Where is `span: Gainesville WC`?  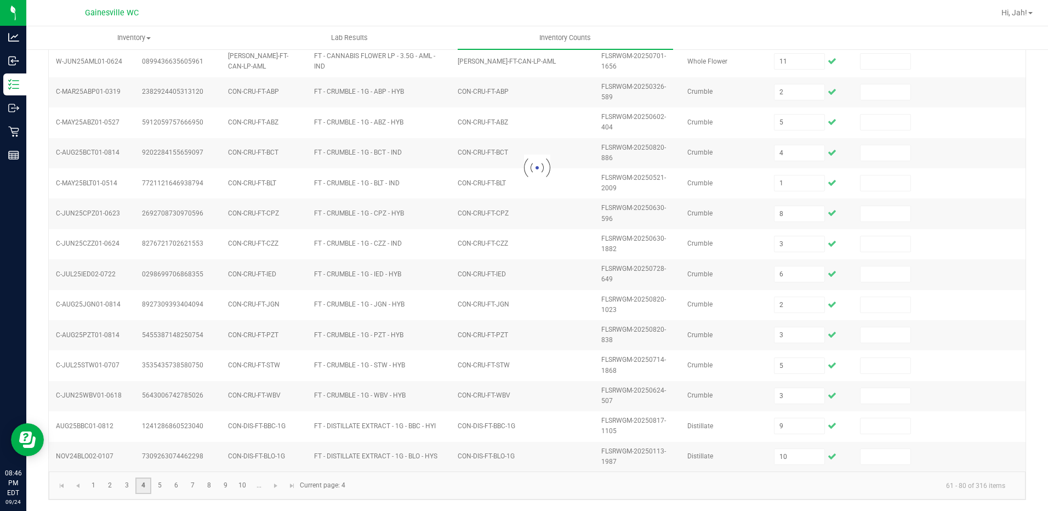
span: Gainesville WC is located at coordinates (112, 13).